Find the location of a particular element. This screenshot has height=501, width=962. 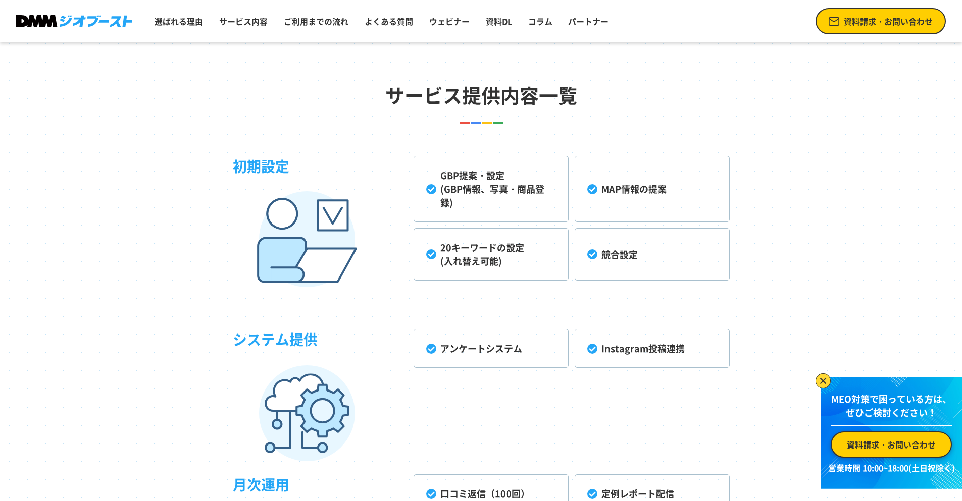

a: サービス内容 is located at coordinates (243, 21).